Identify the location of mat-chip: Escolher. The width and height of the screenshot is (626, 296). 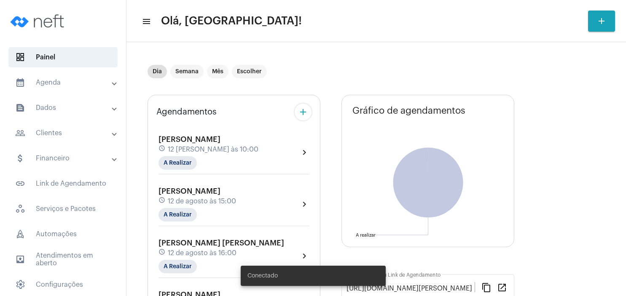
(249, 72).